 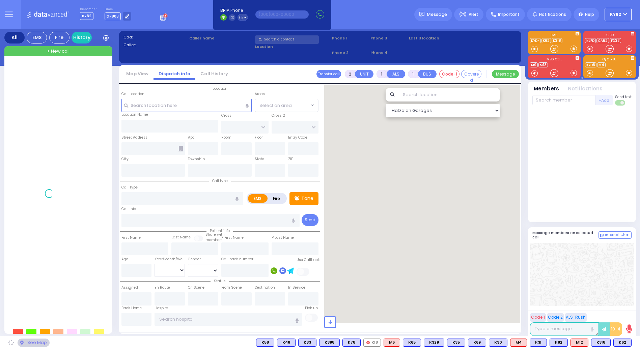 I want to click on label: Cad:, so click(x=155, y=37).